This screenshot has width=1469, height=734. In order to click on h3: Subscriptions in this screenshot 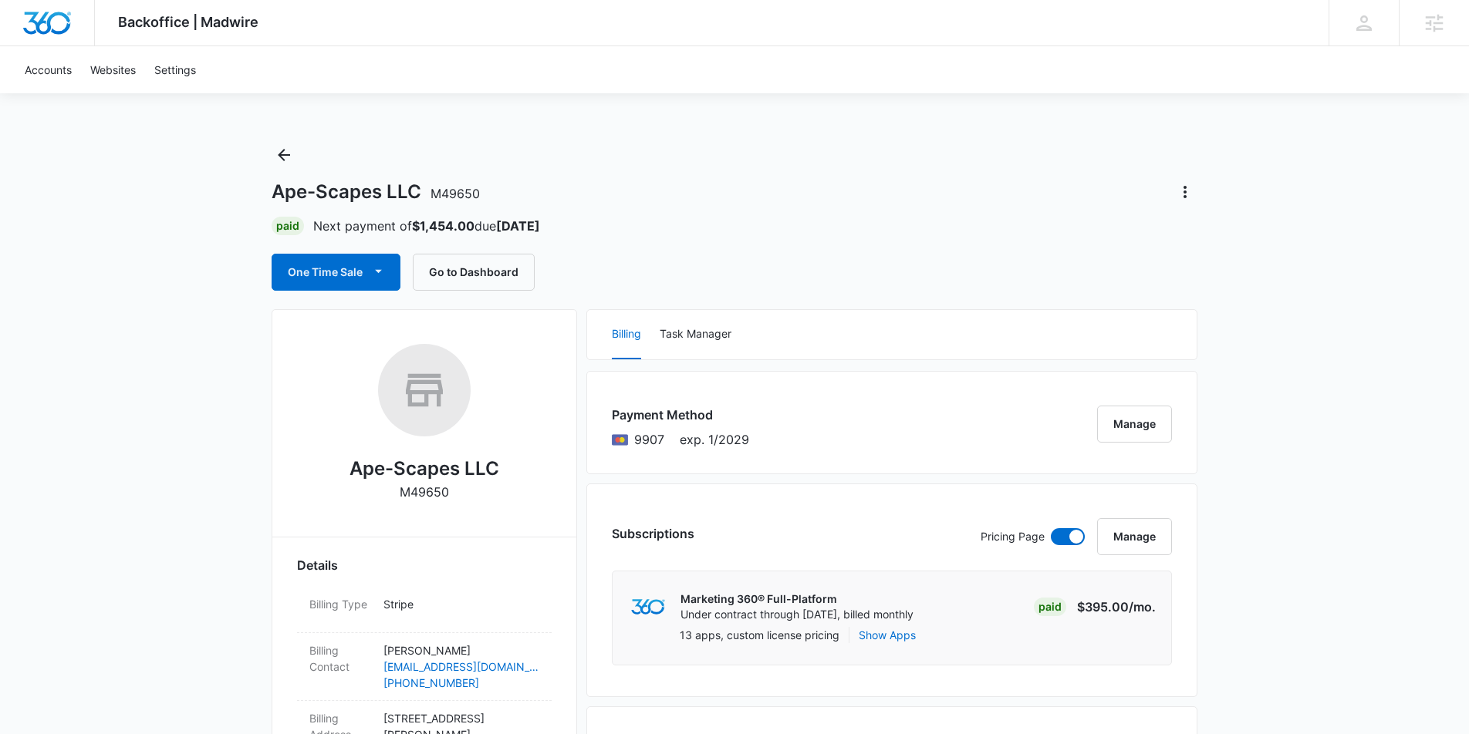, I will do `click(653, 534)`.